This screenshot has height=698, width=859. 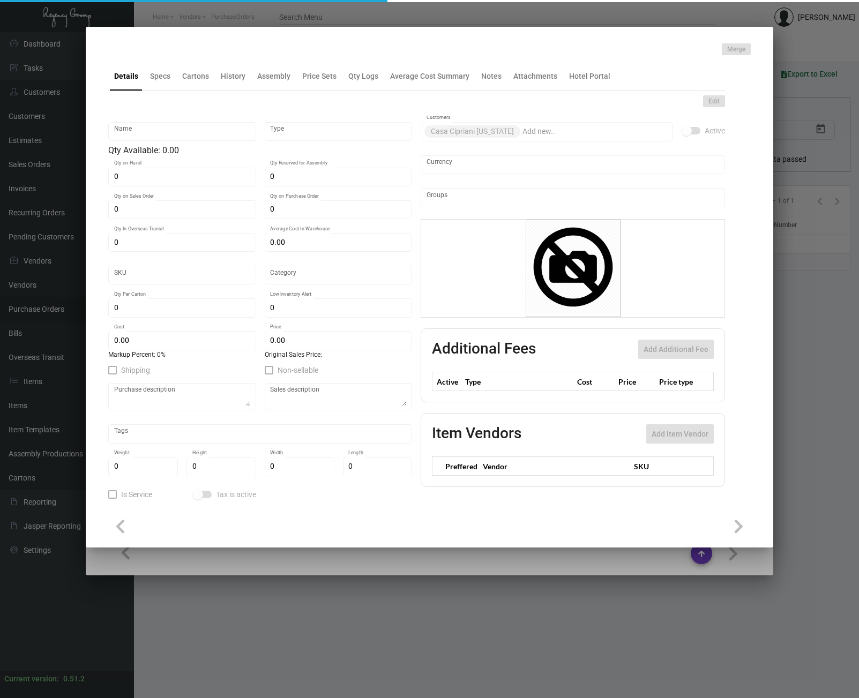 What do you see at coordinates (447, 381) in the screenshot?
I see `th: Active` at bounding box center [447, 381].